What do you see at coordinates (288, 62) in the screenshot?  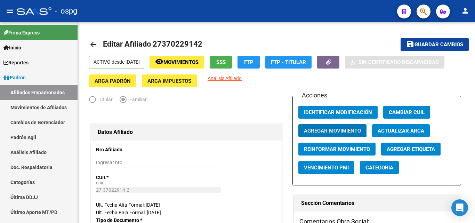 I see `span: FTP - Titular` at bounding box center [288, 62].